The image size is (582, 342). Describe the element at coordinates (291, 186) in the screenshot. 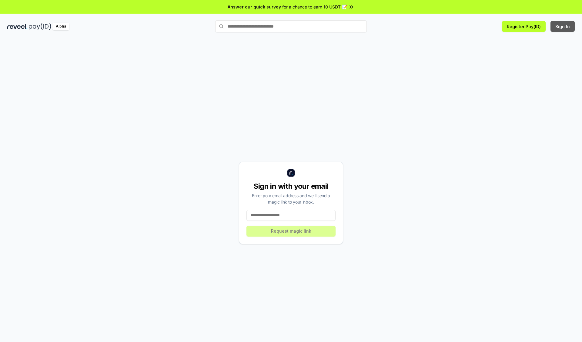

I see `div: Sign in with your email` at that location.